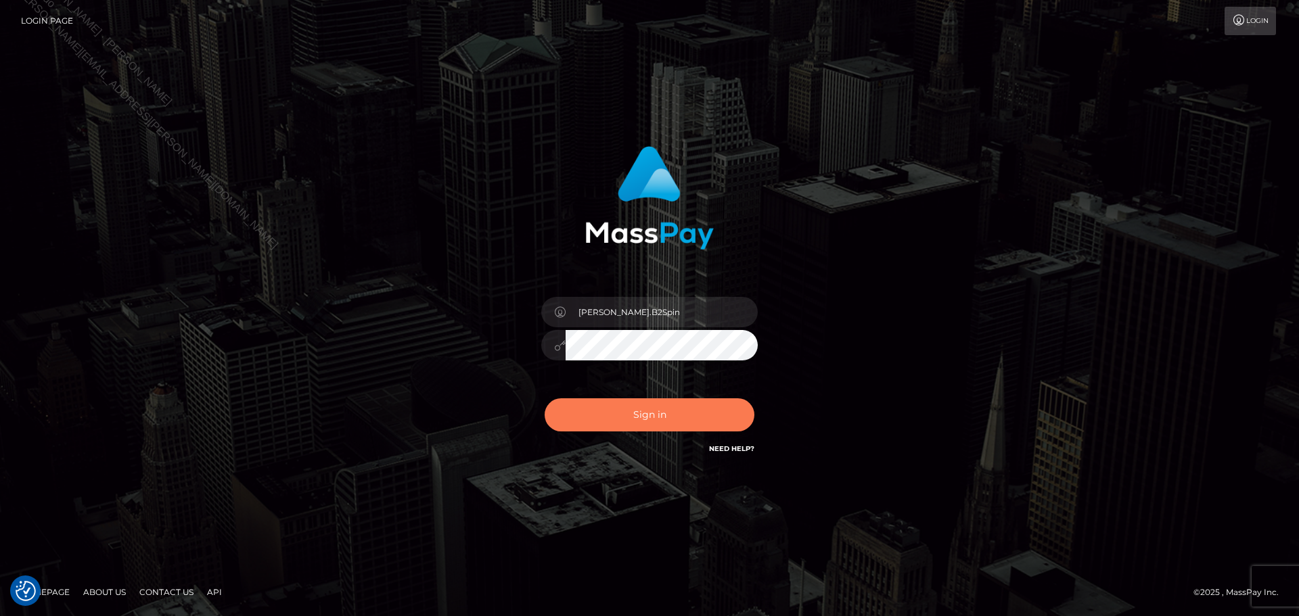 The image size is (1299, 616). Describe the element at coordinates (650, 415) in the screenshot. I see `button: Sign in` at that location.